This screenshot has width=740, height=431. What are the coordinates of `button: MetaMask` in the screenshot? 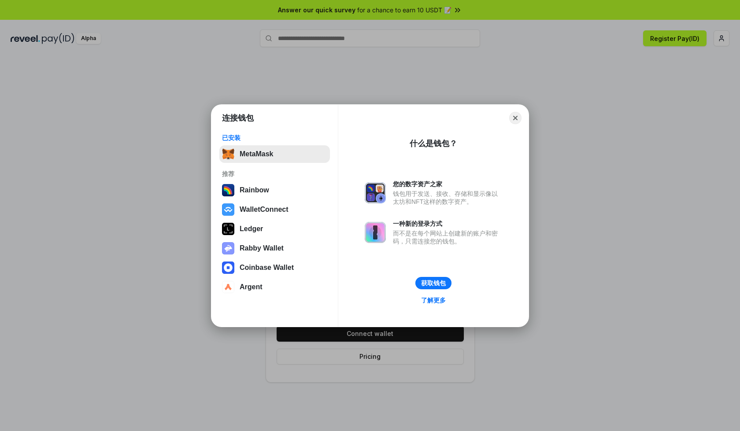 It's located at (274, 154).